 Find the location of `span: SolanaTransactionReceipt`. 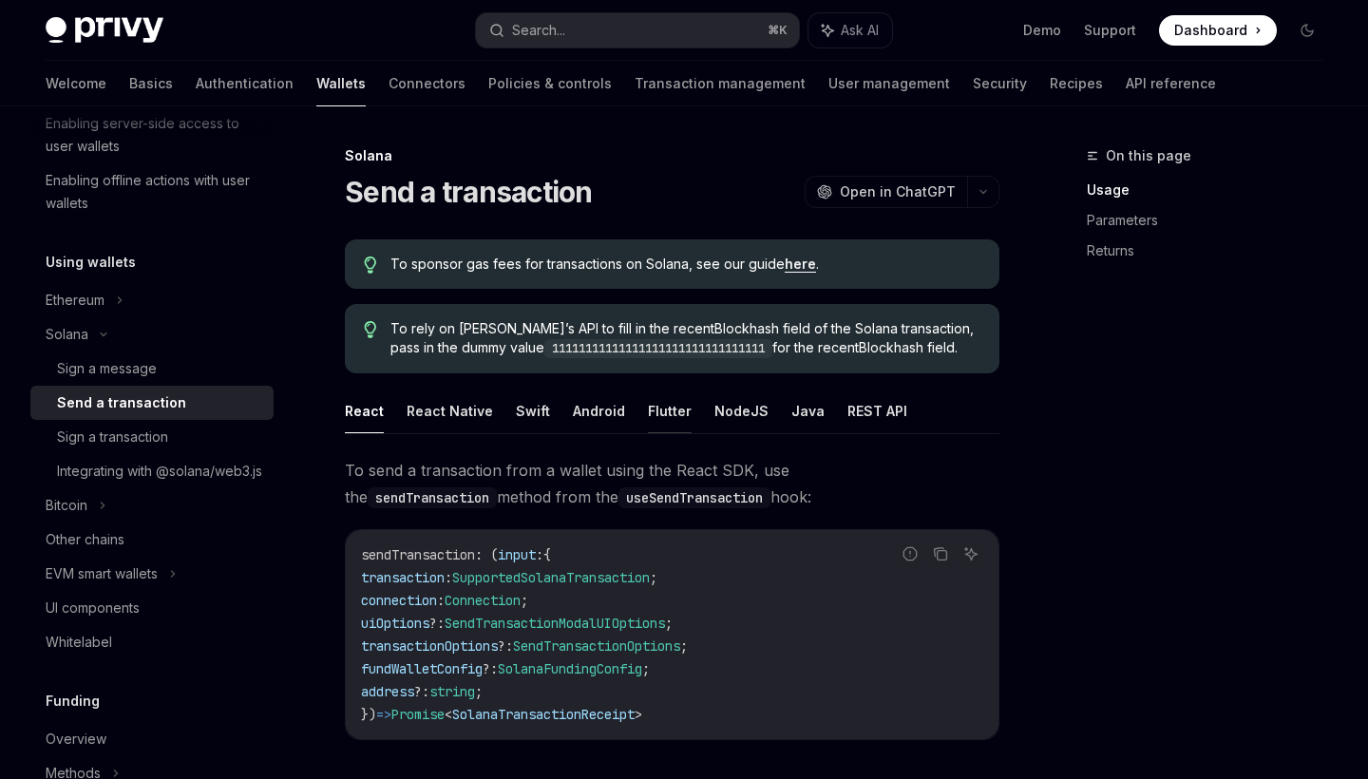

span: SolanaTransactionReceipt is located at coordinates (544, 715).